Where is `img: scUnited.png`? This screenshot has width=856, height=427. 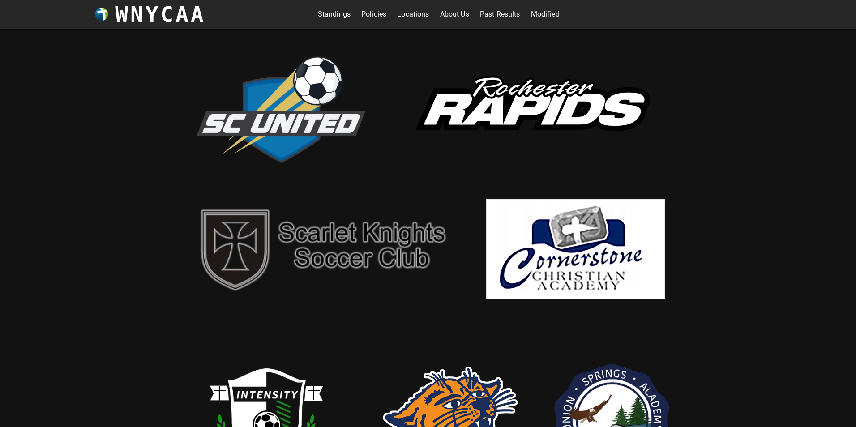
img: scUnited.png is located at coordinates (280, 107).